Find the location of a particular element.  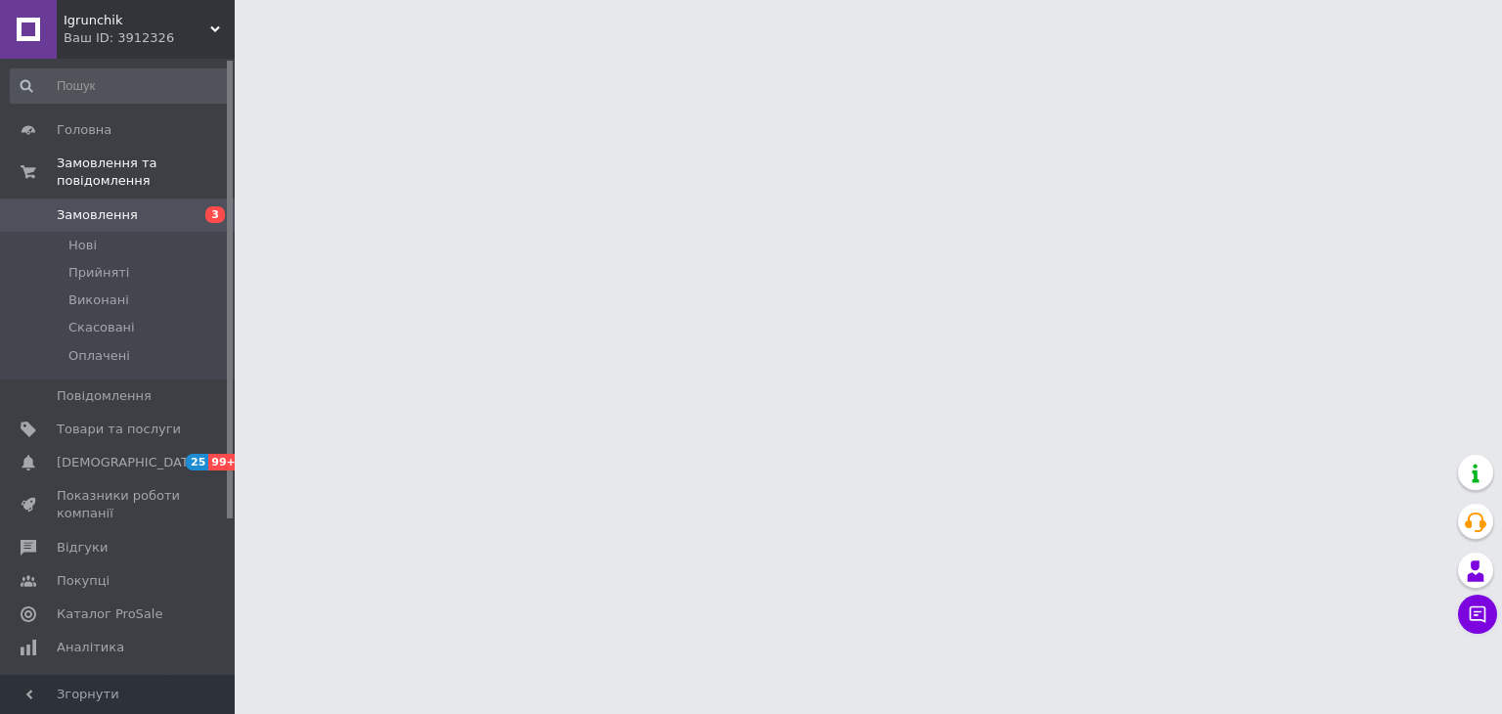

span: Каталог ProSale is located at coordinates (110, 614).